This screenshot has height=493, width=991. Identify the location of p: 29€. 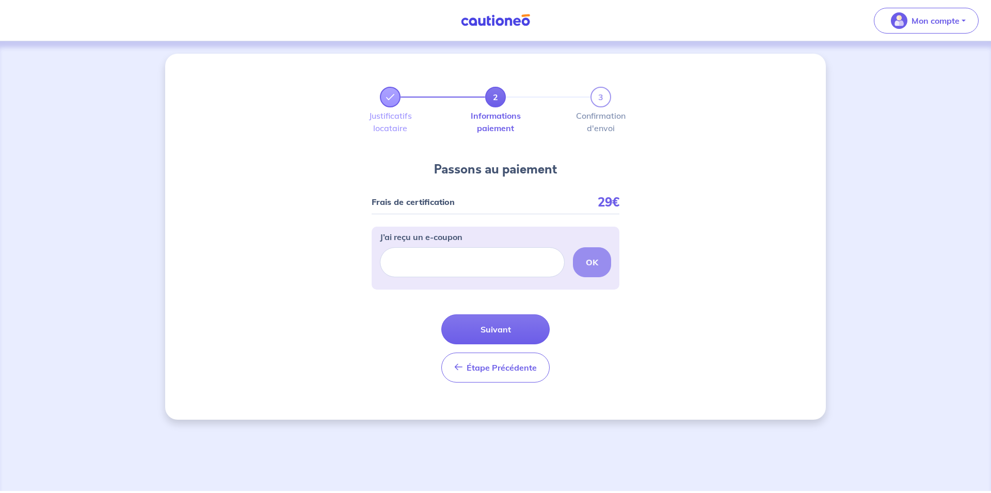
(608, 202).